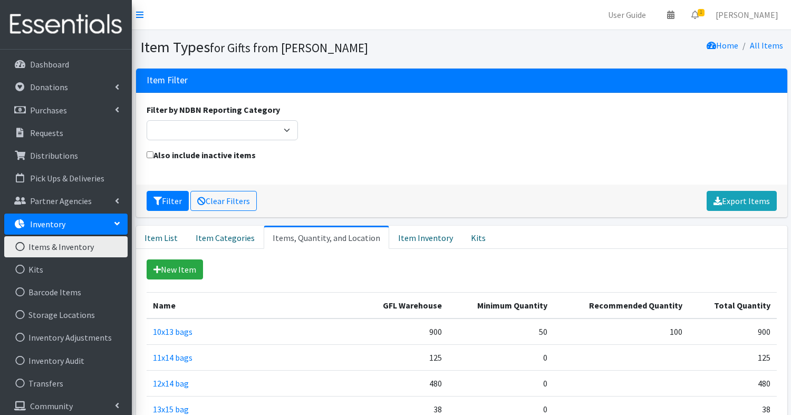 This screenshot has width=791, height=415. Describe the element at coordinates (66, 178) in the screenshot. I see `a: Pick Ups & Deliveries` at that location.